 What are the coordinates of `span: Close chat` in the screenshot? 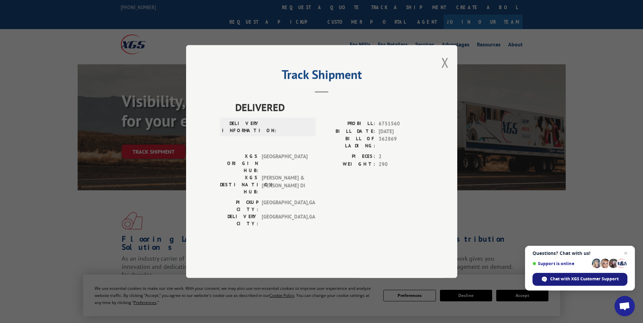 It's located at (625, 253).